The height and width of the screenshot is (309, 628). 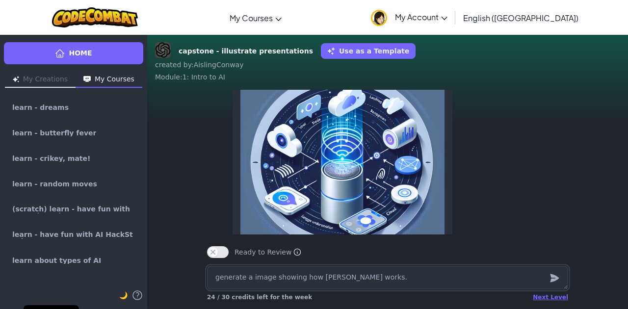 What do you see at coordinates (74, 209) in the screenshot?
I see `a: (scratch) learn - have fun with AI HackStack` at bounding box center [74, 209].